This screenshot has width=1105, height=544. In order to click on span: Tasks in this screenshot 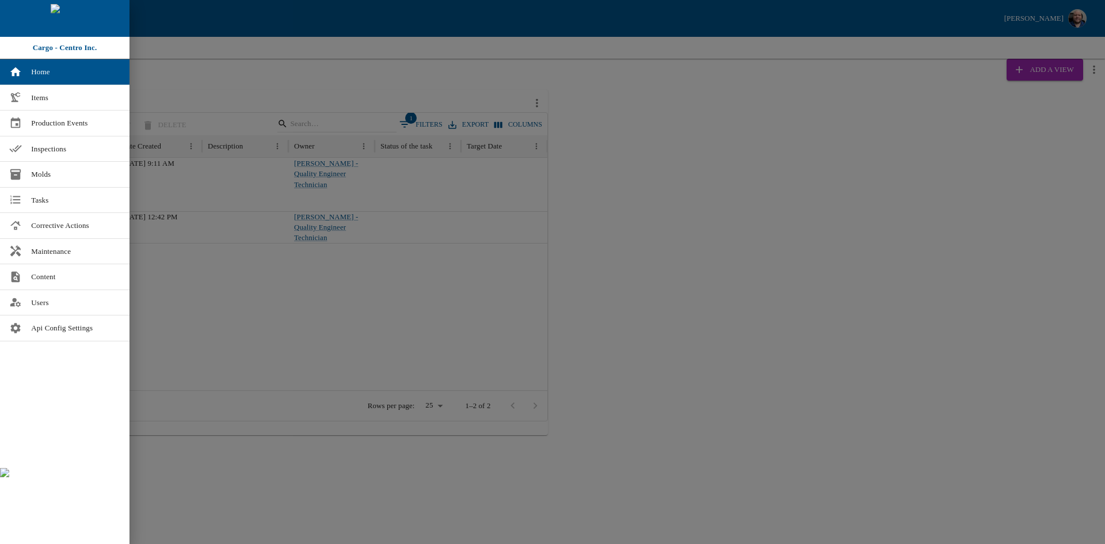, I will do `click(75, 200)`.